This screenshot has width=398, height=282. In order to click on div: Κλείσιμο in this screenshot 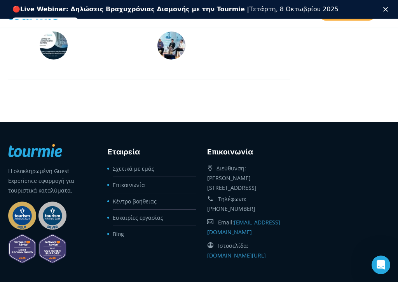, I will do `click(387, 9)`.